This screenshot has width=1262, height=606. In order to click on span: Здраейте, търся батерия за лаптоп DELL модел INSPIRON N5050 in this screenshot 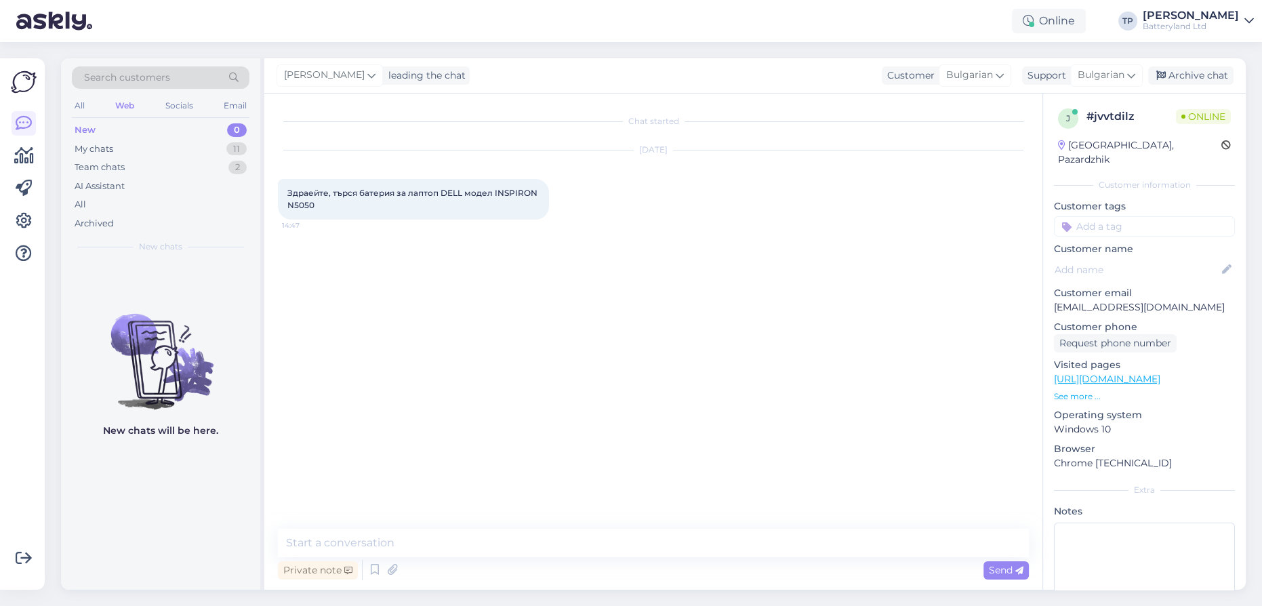, I will do `click(413, 199)`.